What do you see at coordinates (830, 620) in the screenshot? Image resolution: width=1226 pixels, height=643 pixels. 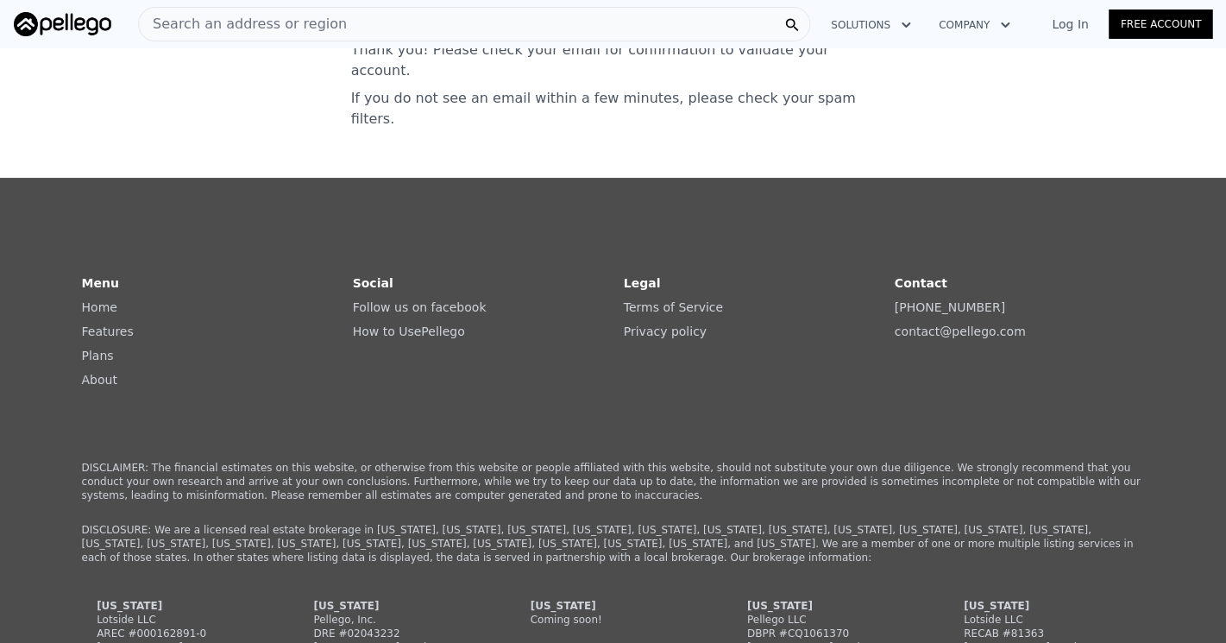 I see `div: Pellego LLC` at bounding box center [830, 620].